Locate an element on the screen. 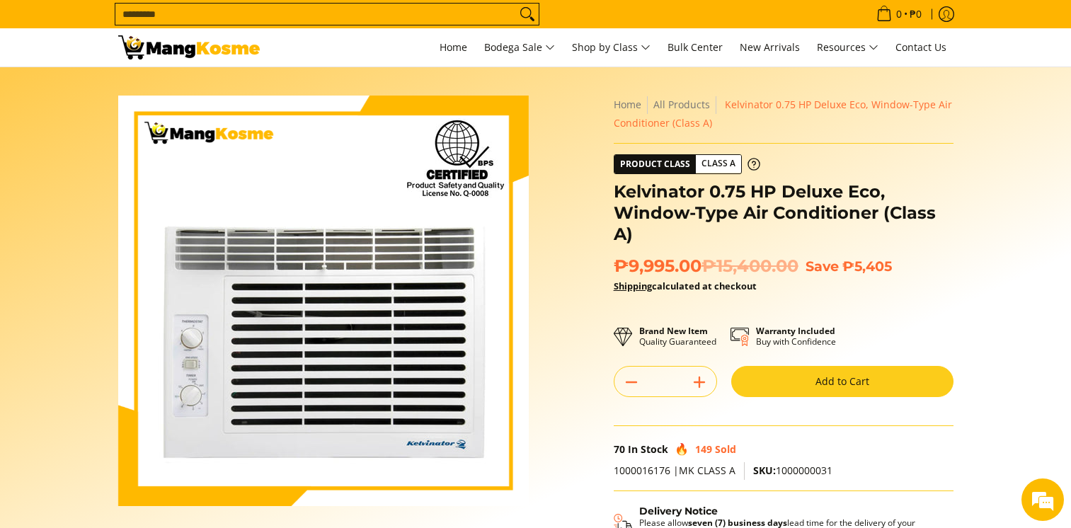 This screenshot has width=1071, height=528. span: 1000000031 is located at coordinates (793, 470).